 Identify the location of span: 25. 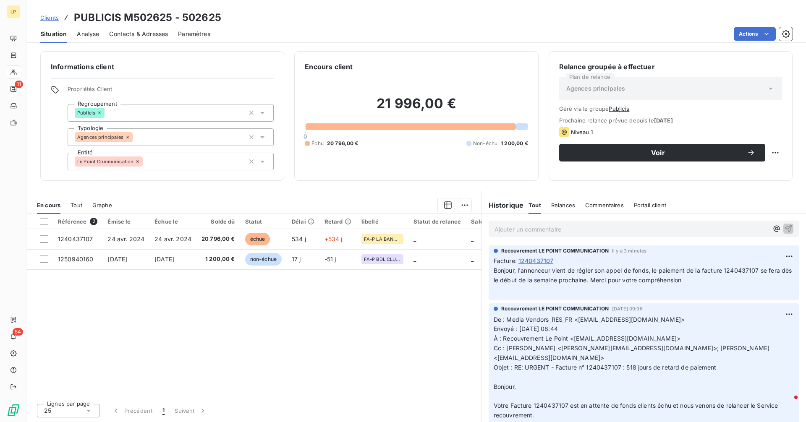
(47, 411).